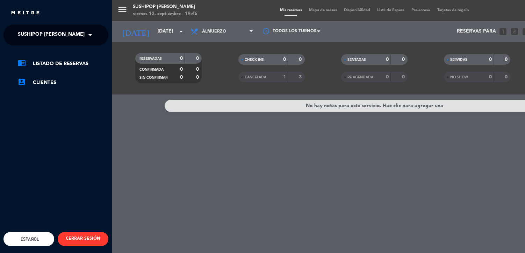  I want to click on i: chrome_reader_mode, so click(22, 63).